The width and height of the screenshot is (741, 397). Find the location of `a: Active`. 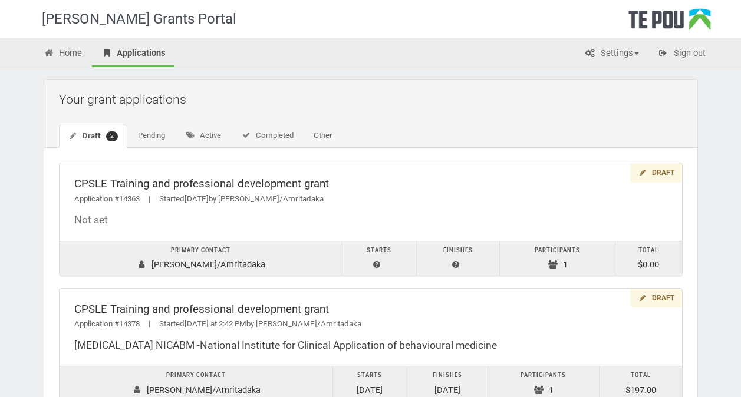

a: Active is located at coordinates (203, 136).